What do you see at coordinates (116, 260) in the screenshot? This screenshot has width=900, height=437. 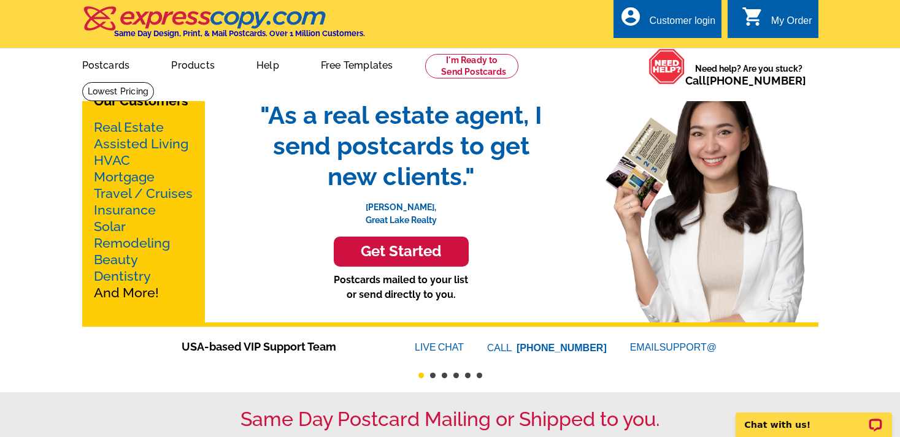 I see `a: Beauty` at bounding box center [116, 260].